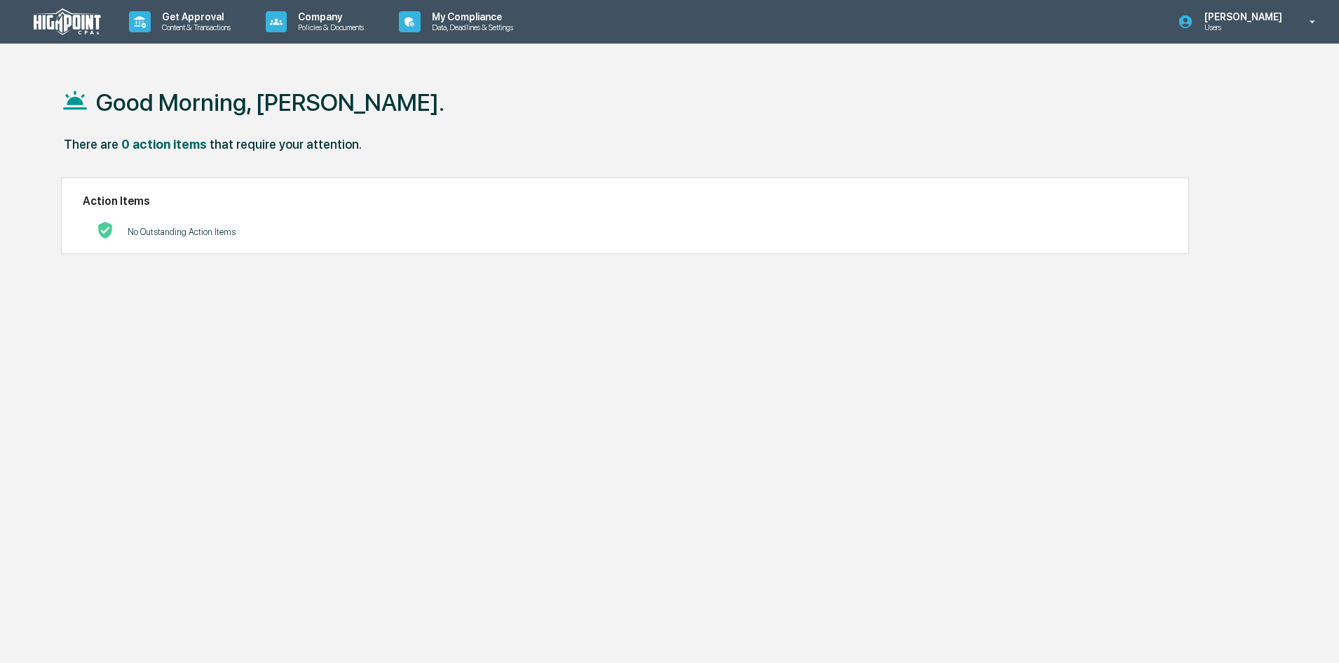 This screenshot has height=663, width=1339. Describe the element at coordinates (329, 27) in the screenshot. I see `p: Policies & Documents` at that location.